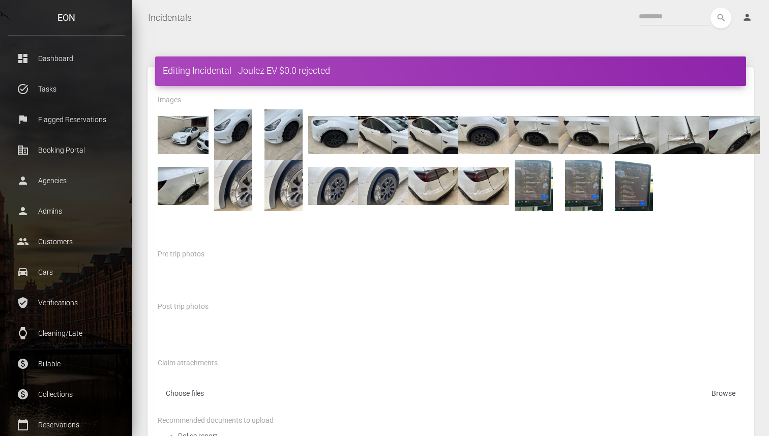  Describe the element at coordinates (66, 394) in the screenshot. I see `a: paid Collections` at that location.